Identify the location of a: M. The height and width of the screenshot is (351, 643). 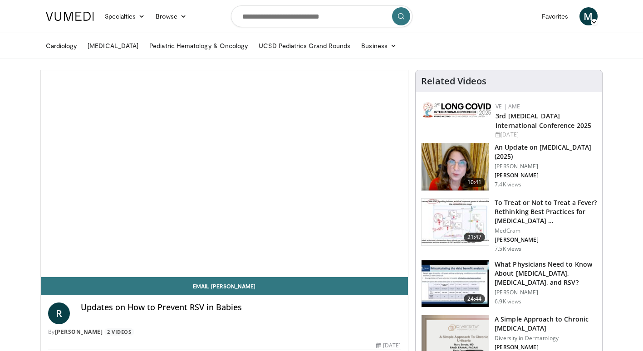
(588, 16).